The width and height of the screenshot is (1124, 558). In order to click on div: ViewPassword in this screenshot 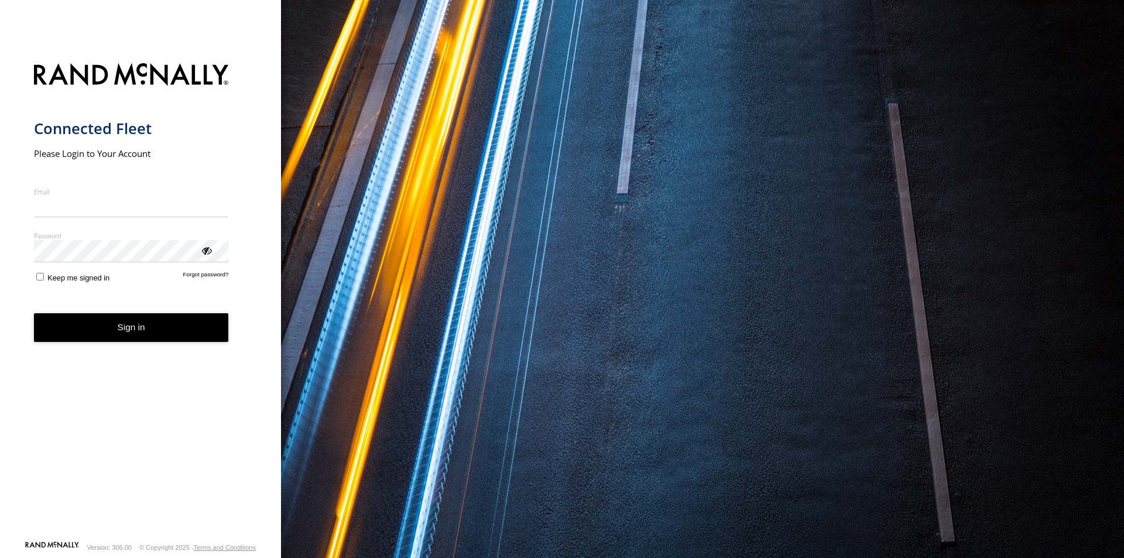, I will do `click(206, 250)`.